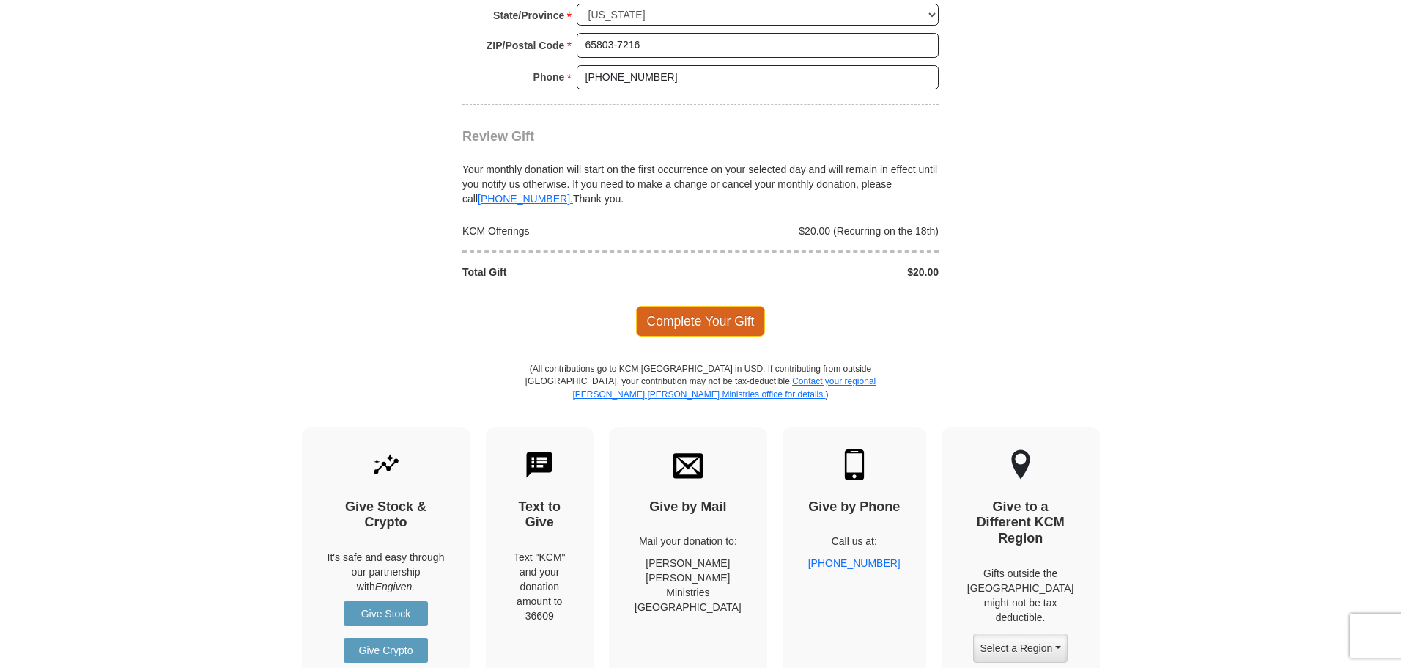  What do you see at coordinates (854, 465) in the screenshot?
I see `img: mobile.svg` at bounding box center [854, 465].